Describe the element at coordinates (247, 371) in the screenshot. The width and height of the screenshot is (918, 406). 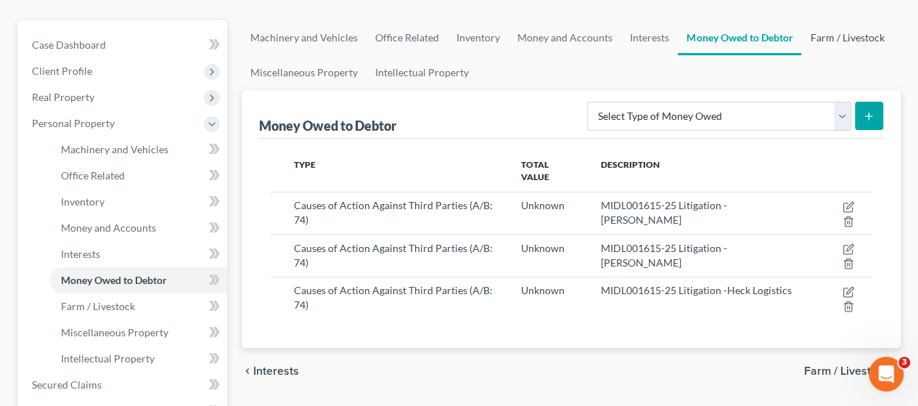
I see `i: chevron_left` at that location.